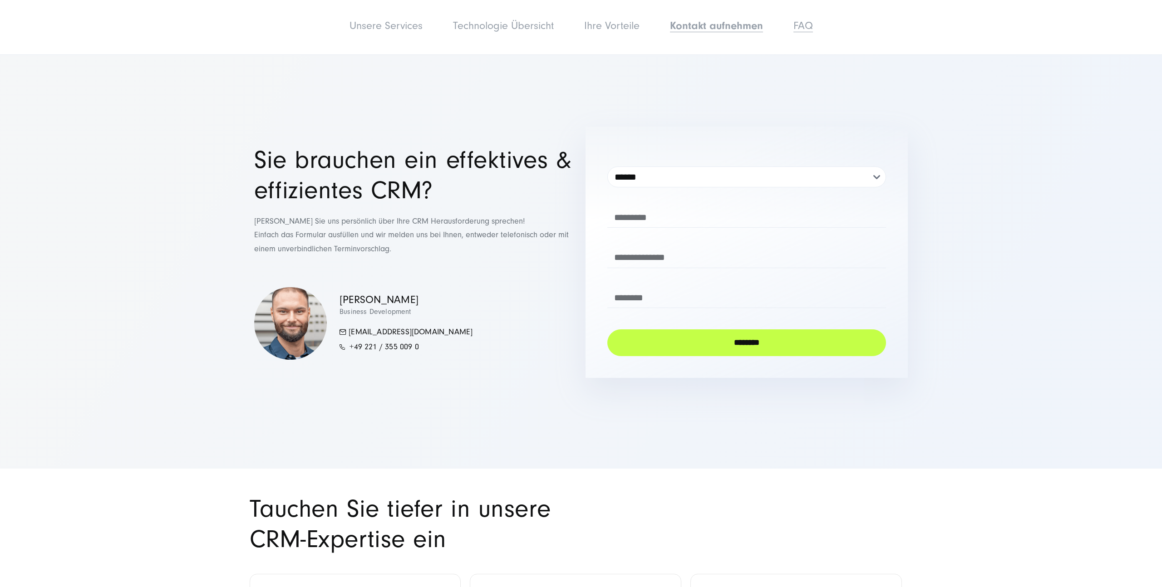 This screenshot has height=587, width=1162. I want to click on a: Ihre Vorteile, so click(612, 25).